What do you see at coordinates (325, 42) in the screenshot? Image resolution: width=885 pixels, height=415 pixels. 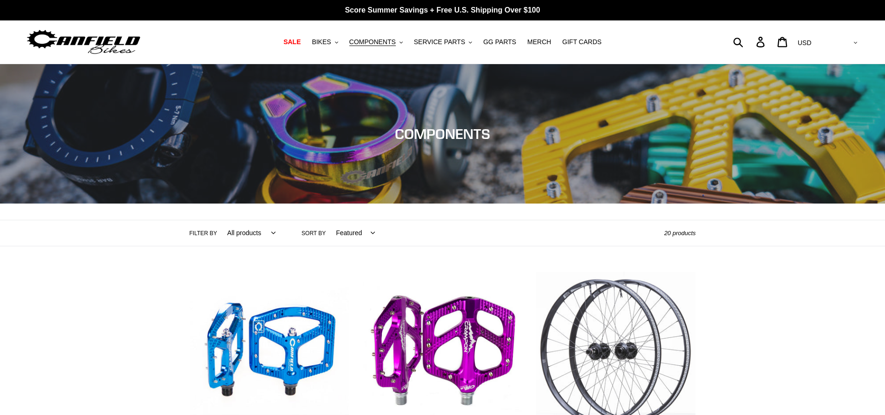 I see `button: BIKES` at bounding box center [325, 42].